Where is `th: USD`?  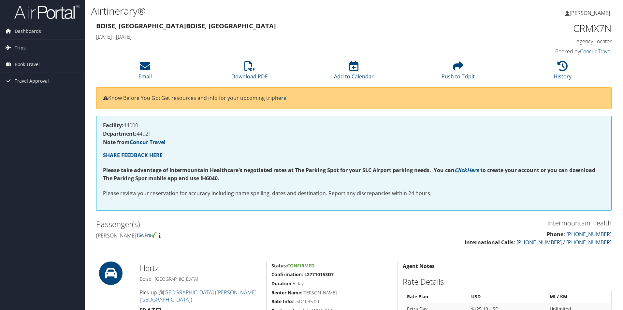 th: USD is located at coordinates (506, 297).